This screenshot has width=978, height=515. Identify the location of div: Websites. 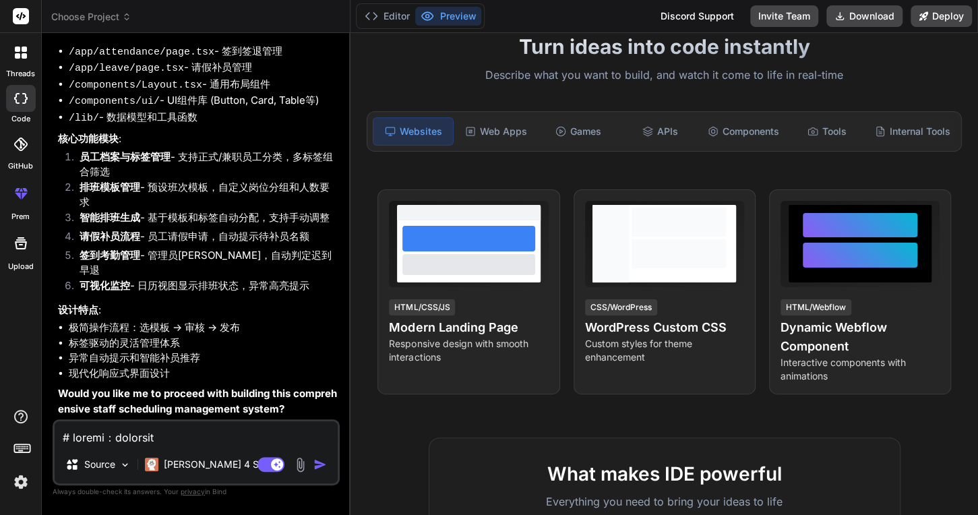
(413, 131).